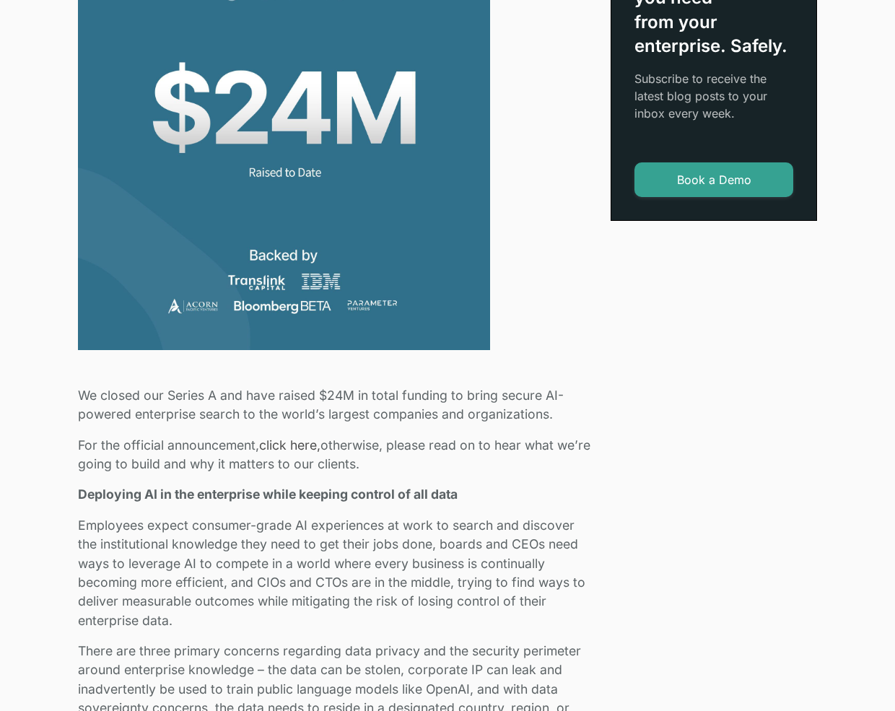 The width and height of the screenshot is (895, 711). I want to click on div: Chat Widget, so click(859, 676).